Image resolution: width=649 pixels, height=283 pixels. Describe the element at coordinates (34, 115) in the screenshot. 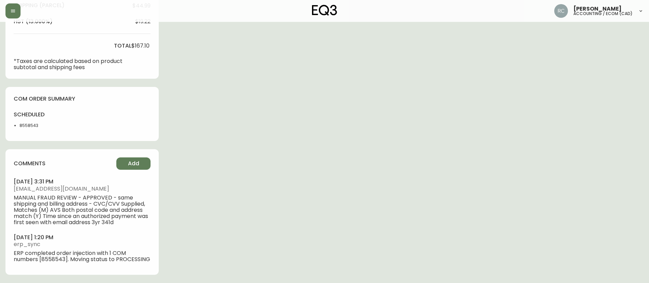

I see `h4: scheduled` at that location.